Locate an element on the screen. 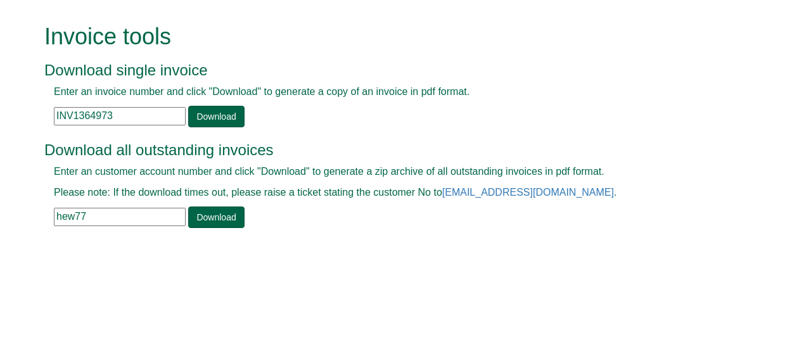 This screenshot has width=811, height=349. h3: Download single invoice is located at coordinates (391, 70).